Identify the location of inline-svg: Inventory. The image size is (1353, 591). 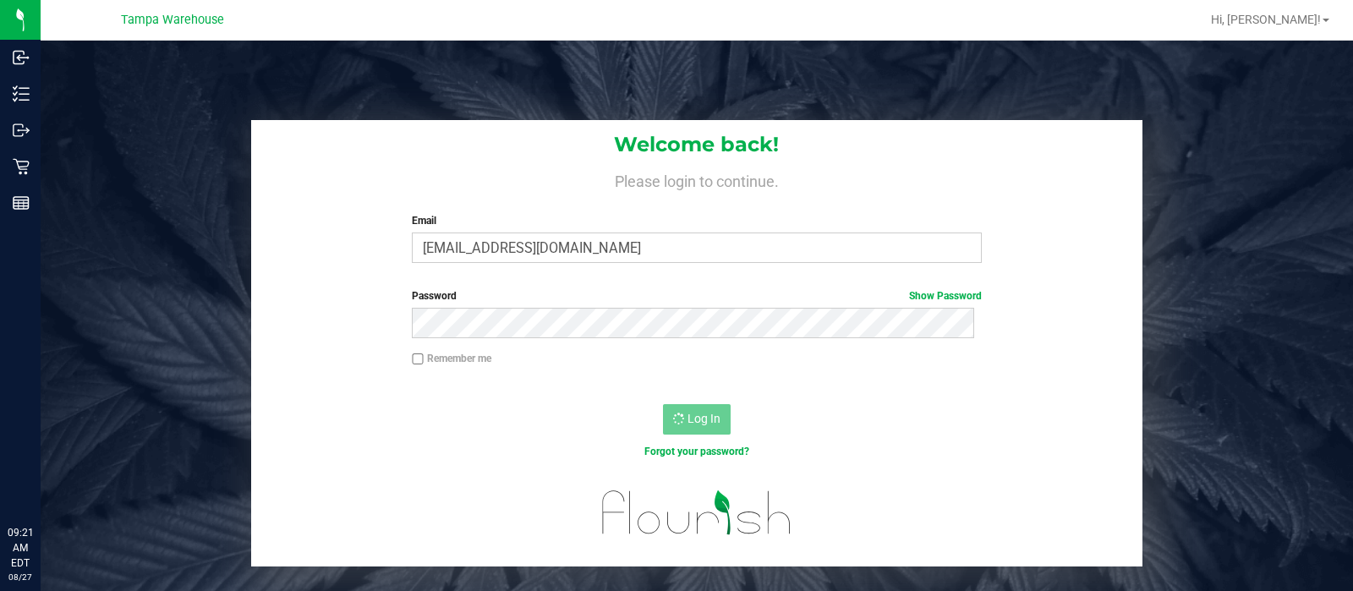
(21, 94).